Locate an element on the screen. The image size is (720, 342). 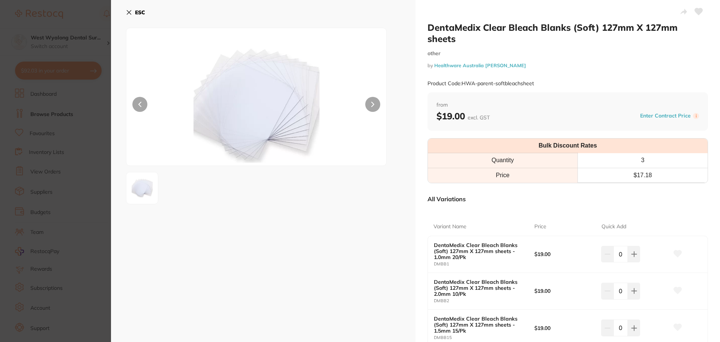
h2: DentaMedix Clear Bleach Blanks (Soft) 127mm X 127mm sheets is located at coordinates (568, 33).